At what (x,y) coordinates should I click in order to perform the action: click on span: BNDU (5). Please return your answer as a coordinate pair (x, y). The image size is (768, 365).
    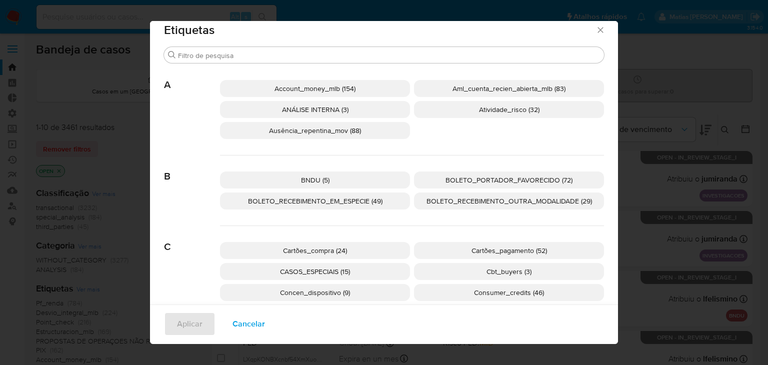
    Looking at the image, I should click on (315, 180).